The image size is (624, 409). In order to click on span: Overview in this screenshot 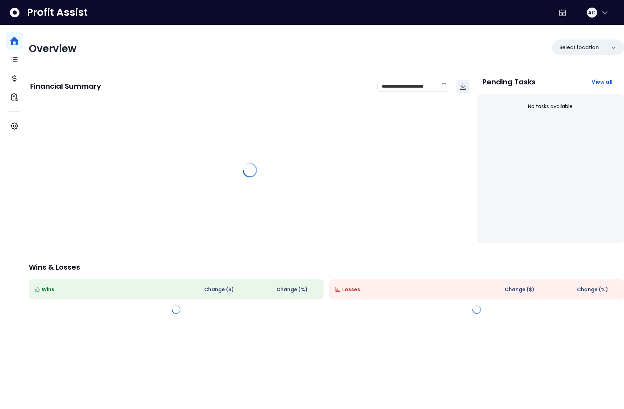, I will do `click(52, 49)`.